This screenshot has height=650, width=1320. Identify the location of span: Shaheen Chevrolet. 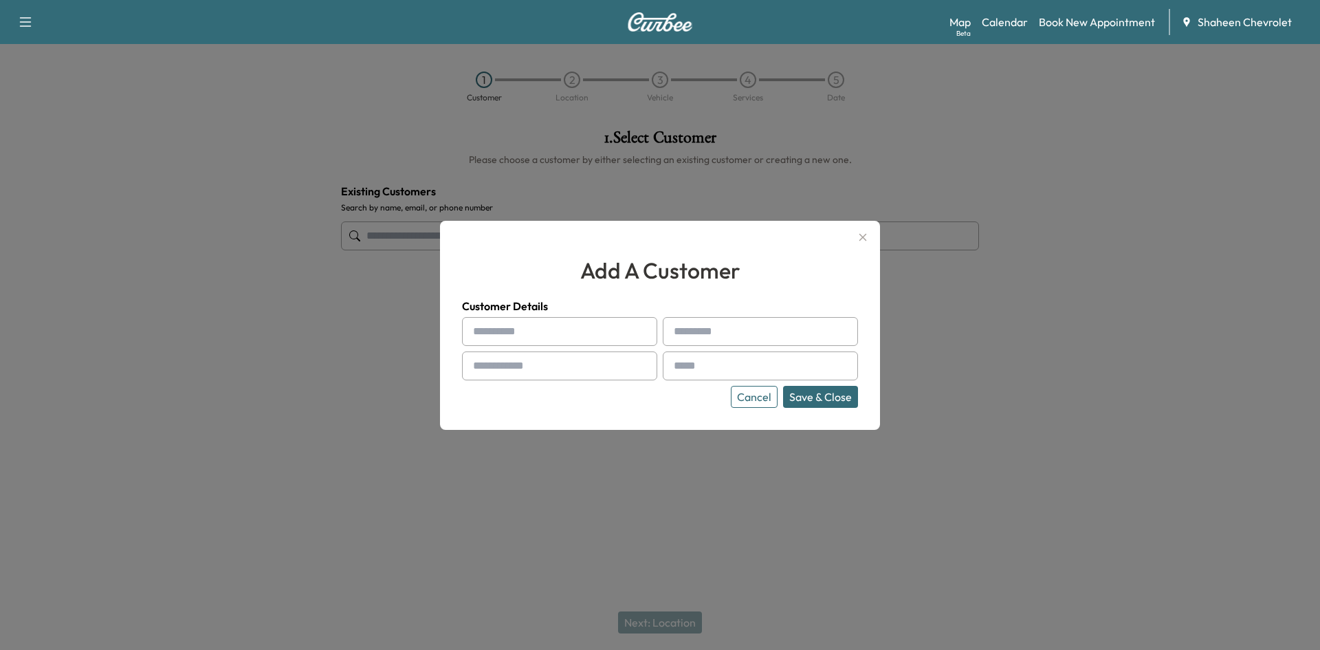
(1244, 22).